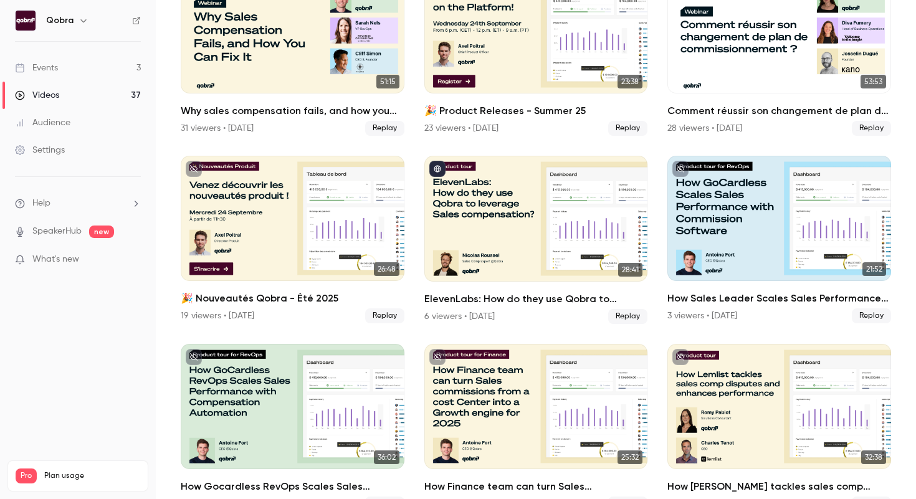  I want to click on img: Qobra, so click(26, 21).